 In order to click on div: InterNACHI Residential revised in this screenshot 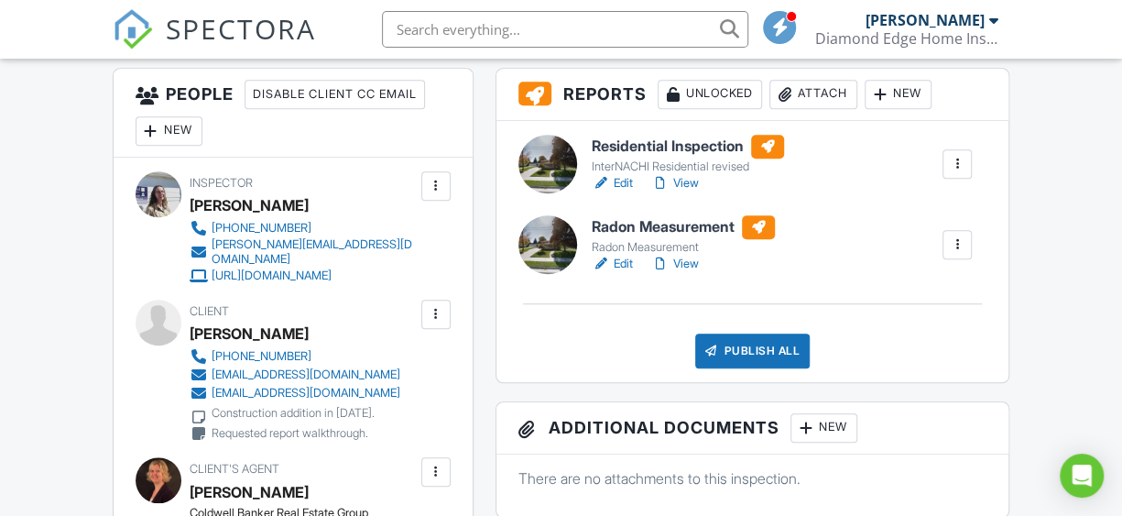, I will do `click(688, 167)`.